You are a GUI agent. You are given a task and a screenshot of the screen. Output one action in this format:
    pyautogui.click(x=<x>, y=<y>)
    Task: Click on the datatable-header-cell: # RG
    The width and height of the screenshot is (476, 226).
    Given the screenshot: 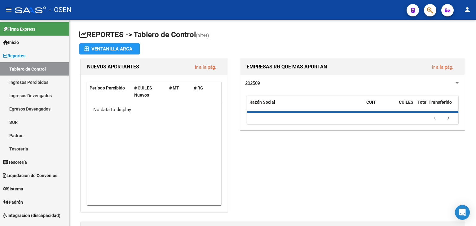 What is the action you would take?
    pyautogui.click(x=204, y=92)
    